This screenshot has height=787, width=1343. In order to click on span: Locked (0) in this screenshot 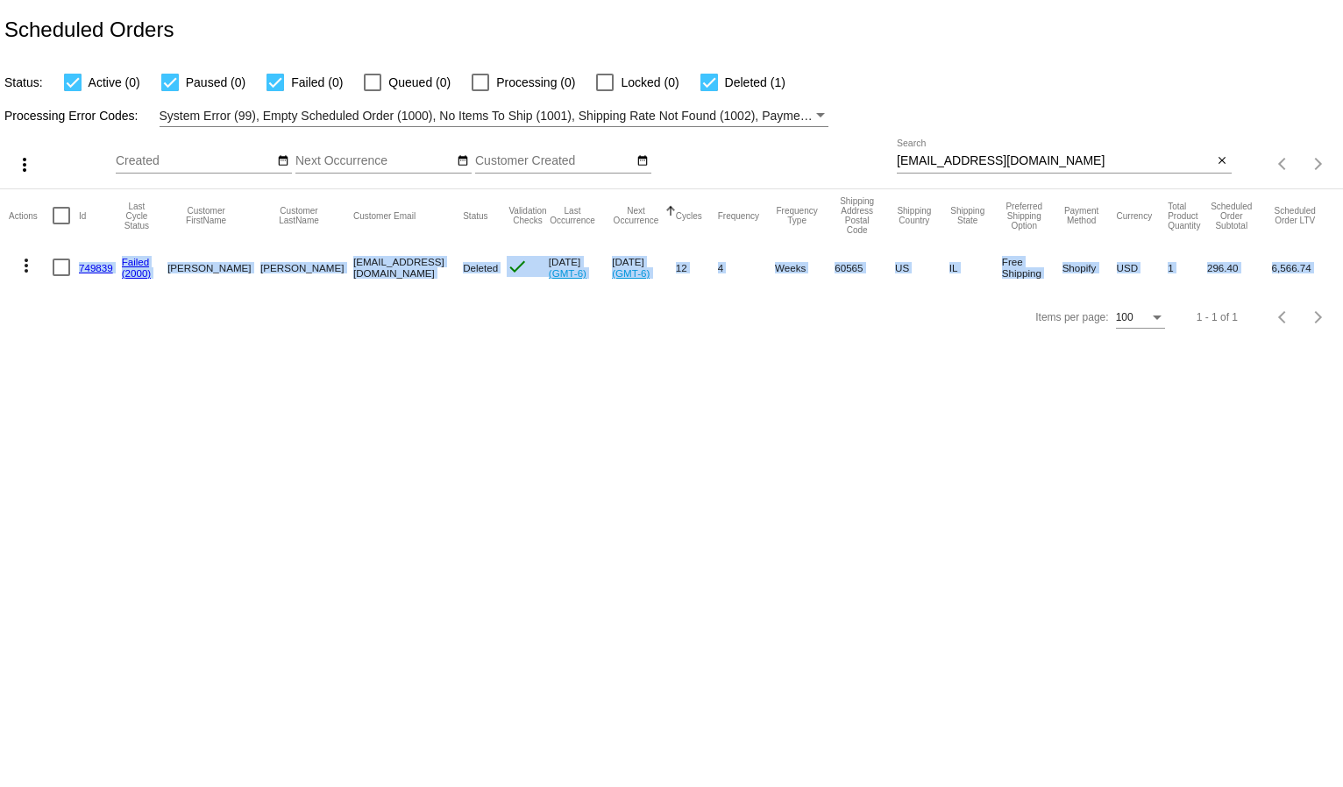, I will do `click(649, 82)`.